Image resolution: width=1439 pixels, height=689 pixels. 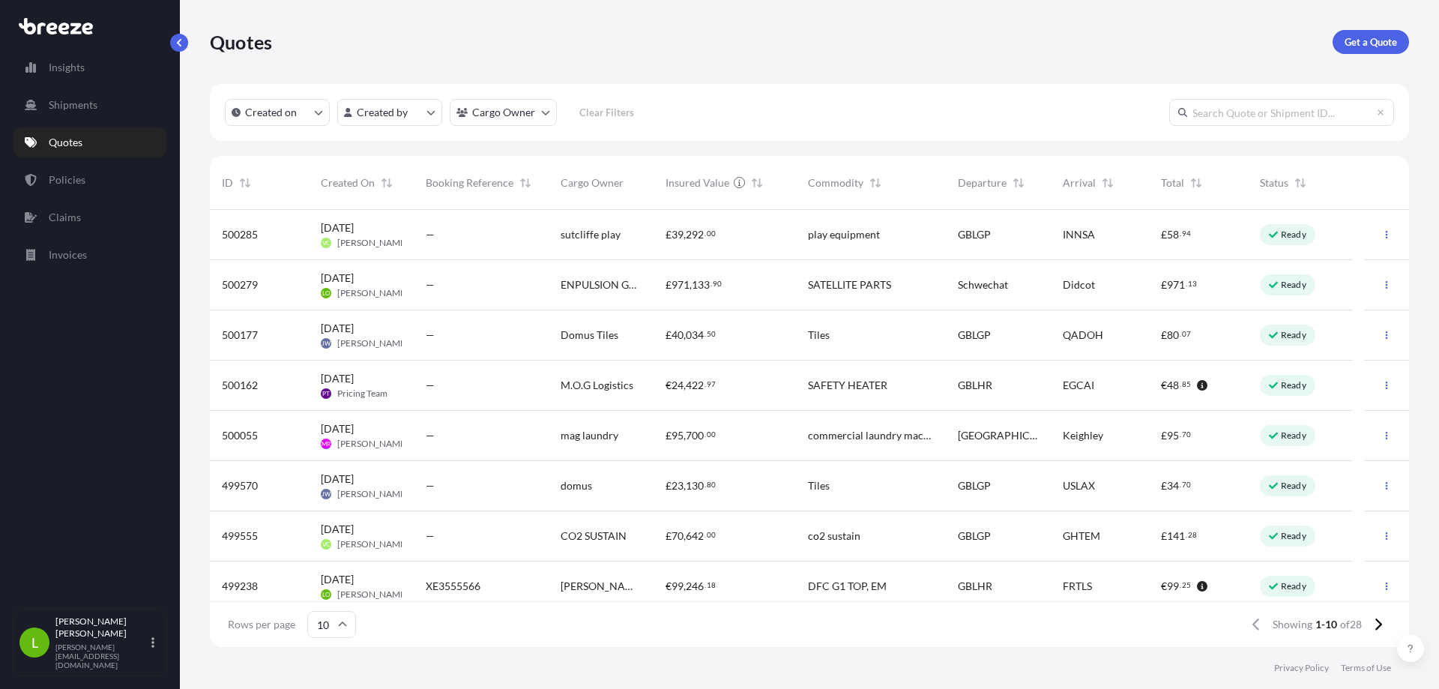 I want to click on p: Policies, so click(x=67, y=180).